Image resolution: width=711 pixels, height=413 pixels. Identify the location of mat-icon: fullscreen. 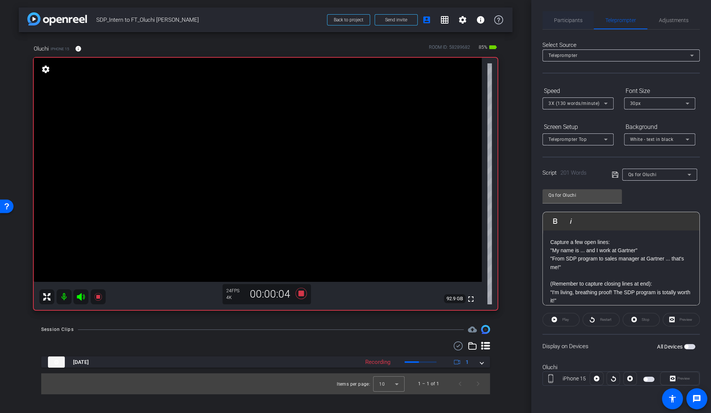
(471, 299).